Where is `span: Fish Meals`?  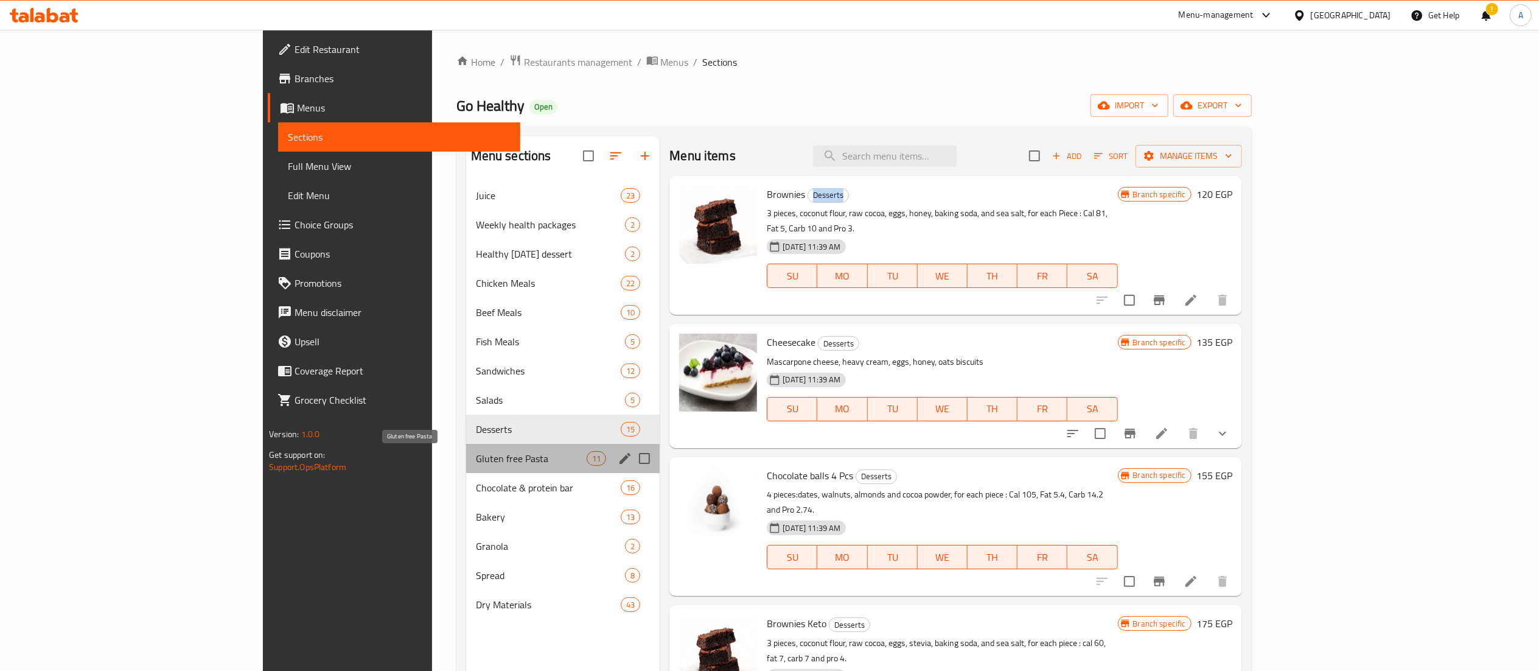
span: Fish Meals is located at coordinates (551, 341).